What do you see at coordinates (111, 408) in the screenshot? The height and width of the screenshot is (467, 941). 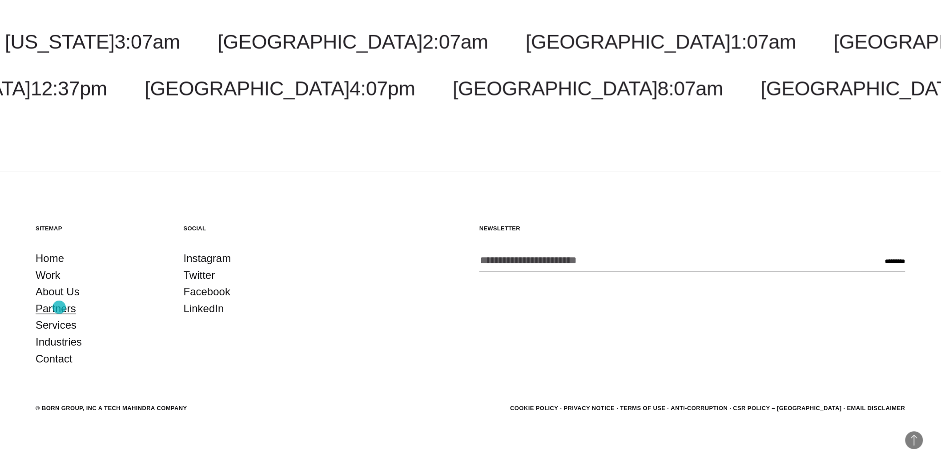 I see `div: © BORN GROUP, INC A Tech Mahindra Company` at bounding box center [111, 408].